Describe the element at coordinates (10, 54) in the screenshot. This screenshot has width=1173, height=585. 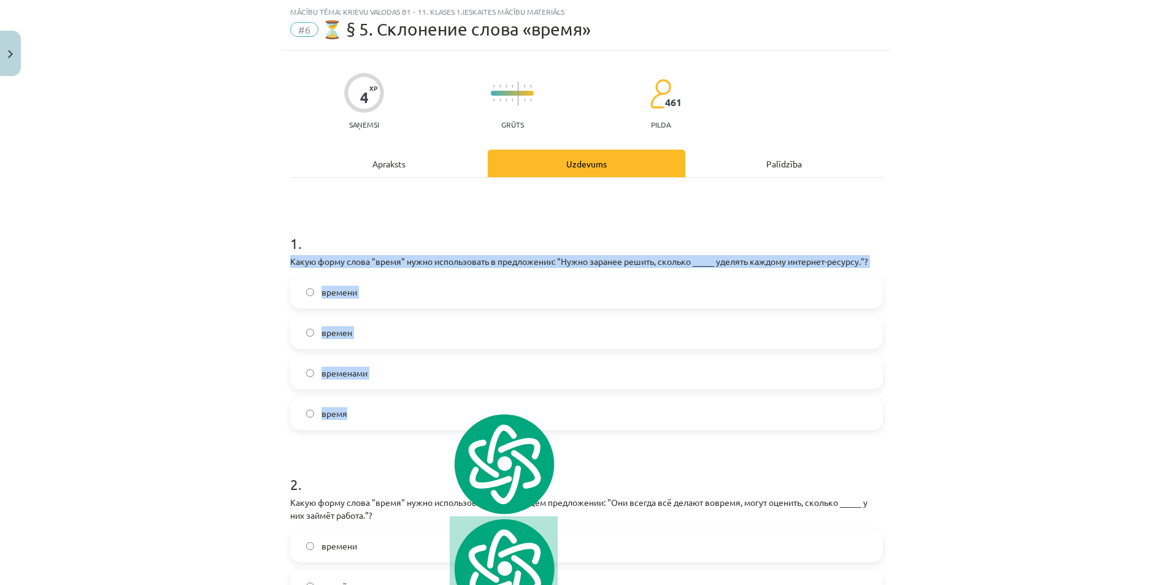
I see `img: icon-close-lesson-0947bae3869378f0d4975bcd49f059093ad1ed9edebbc8119c70593378902aed.svg` at that location.